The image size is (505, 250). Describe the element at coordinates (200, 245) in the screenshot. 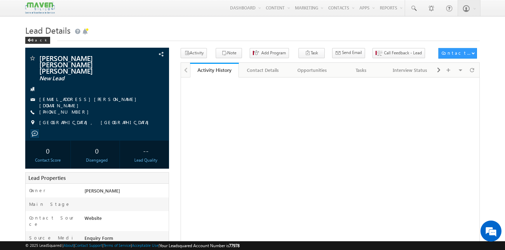

I see `span: Your Leadsquared Account Number is` at that location.